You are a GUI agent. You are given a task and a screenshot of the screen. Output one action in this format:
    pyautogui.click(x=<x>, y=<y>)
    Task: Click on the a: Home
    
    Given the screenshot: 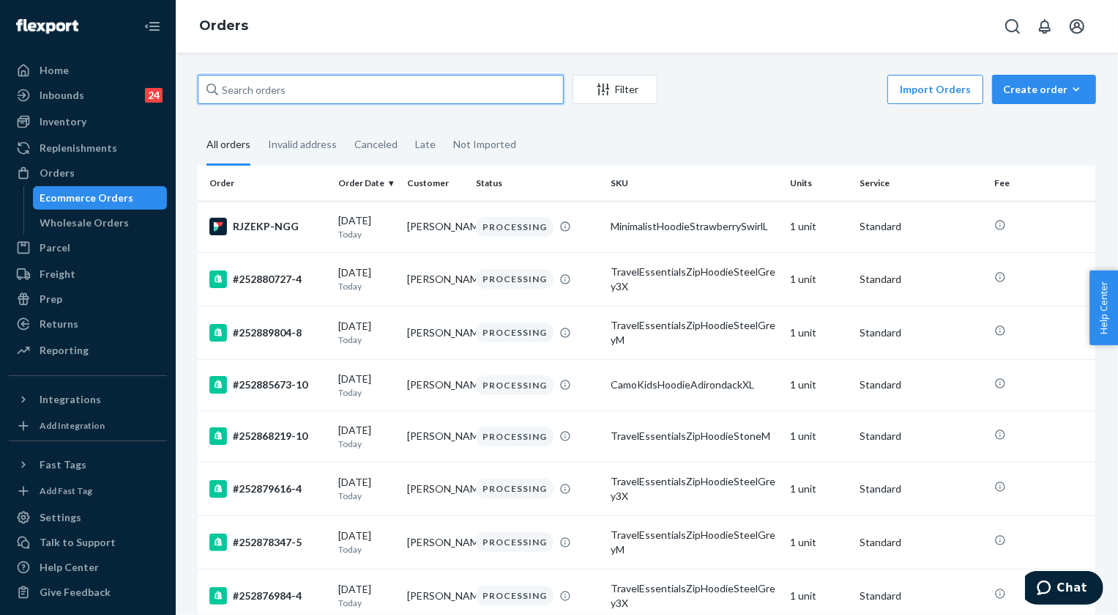 What is the action you would take?
    pyautogui.click(x=88, y=70)
    